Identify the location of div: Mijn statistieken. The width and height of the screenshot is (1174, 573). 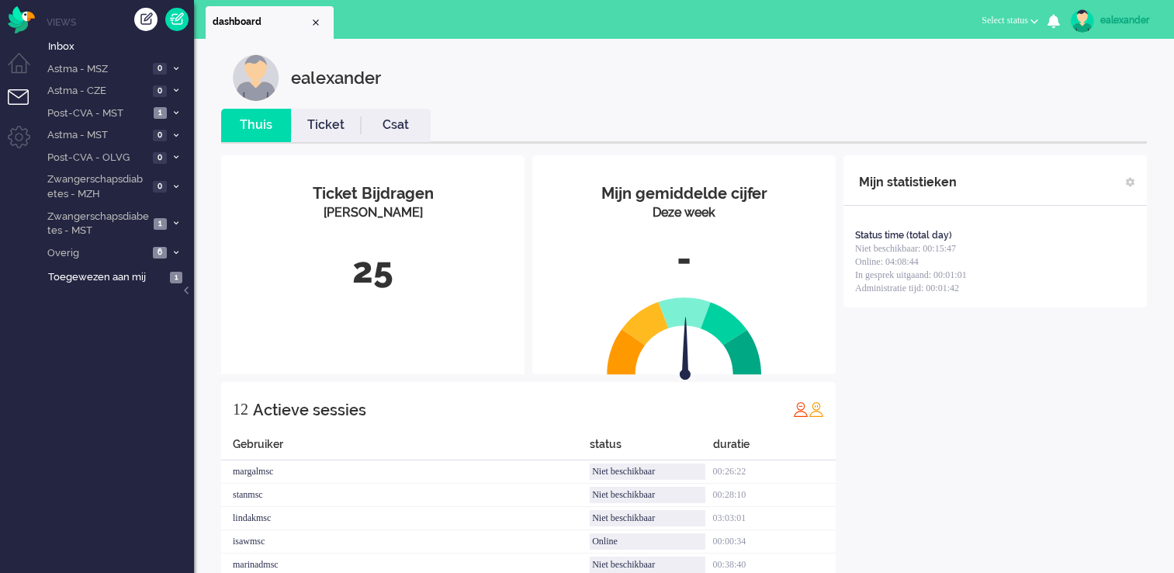
(908, 182).